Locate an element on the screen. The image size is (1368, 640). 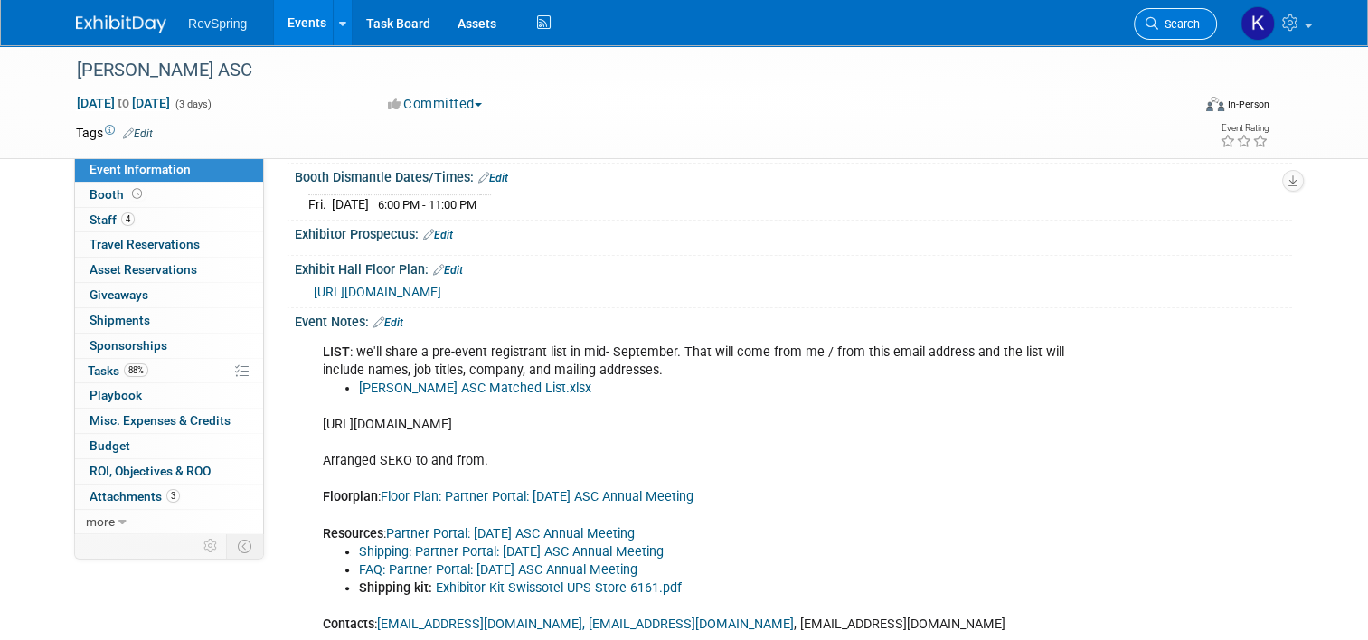
td: Toggle Event Tabs is located at coordinates (245, 546).